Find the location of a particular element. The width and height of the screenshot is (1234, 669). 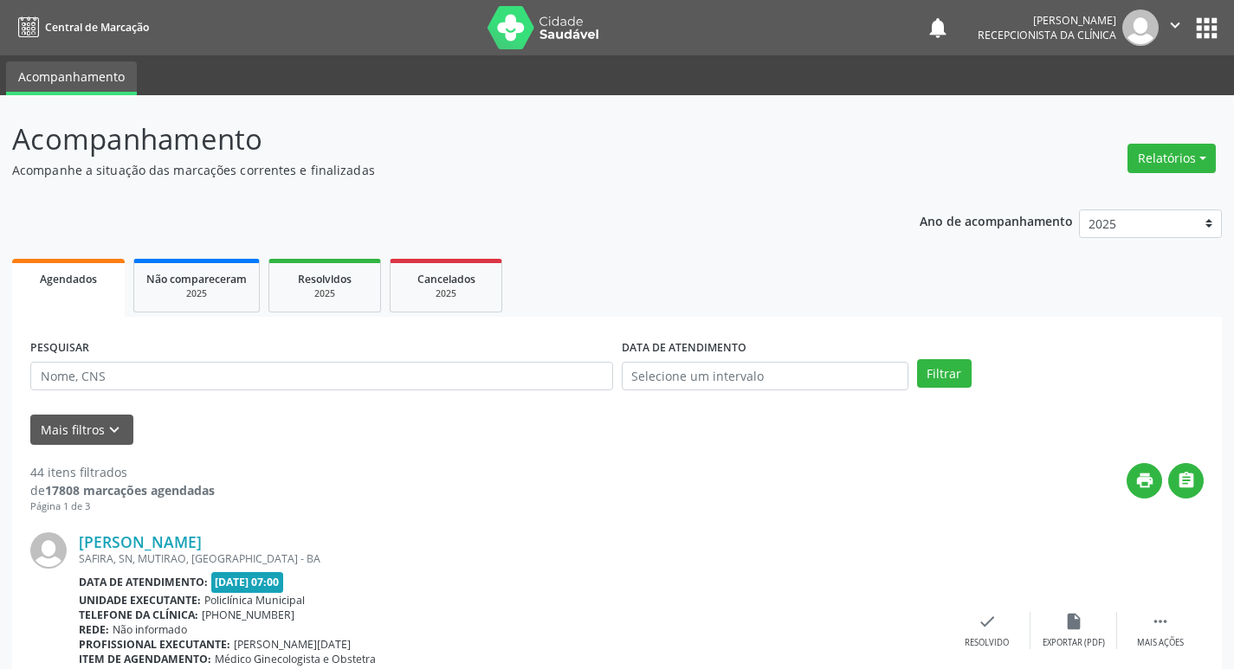

div: Resolvido is located at coordinates (986, 643).